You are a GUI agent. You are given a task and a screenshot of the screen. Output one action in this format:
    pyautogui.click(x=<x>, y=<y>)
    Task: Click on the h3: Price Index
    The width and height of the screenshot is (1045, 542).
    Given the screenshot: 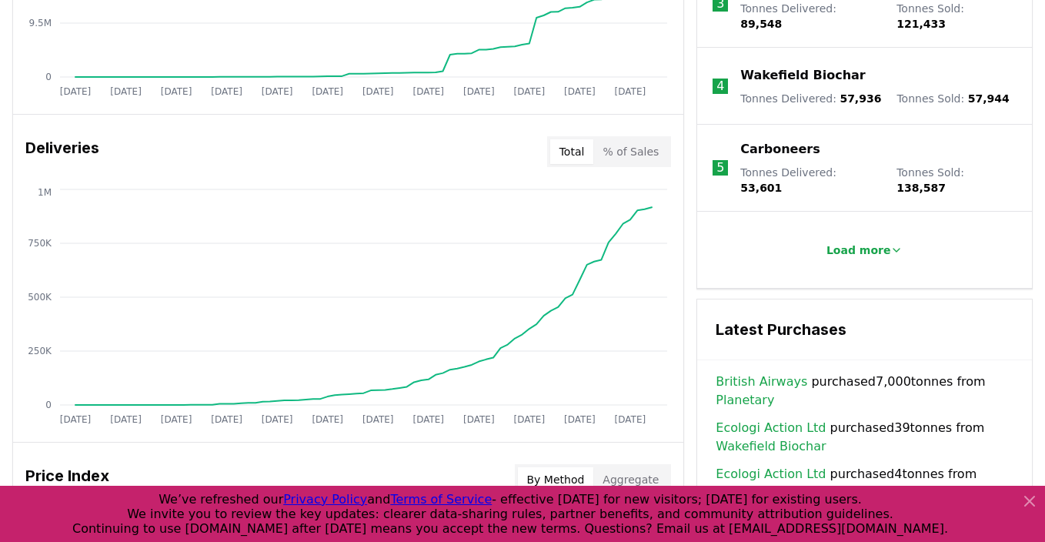 What is the action you would take?
    pyautogui.click(x=67, y=479)
    